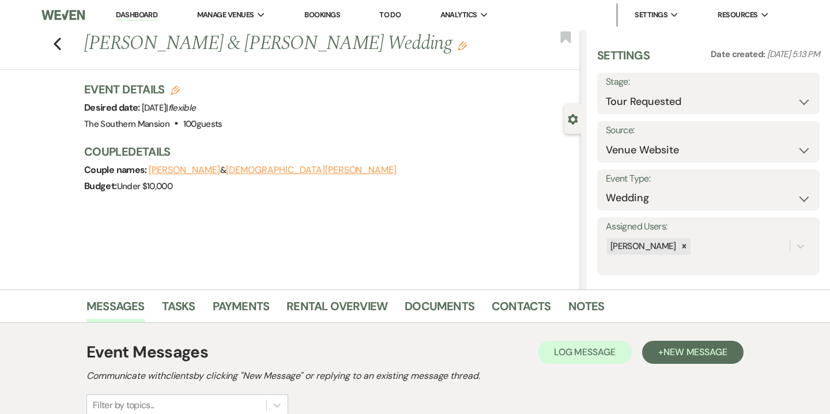 The height and width of the screenshot is (414, 830). Describe the element at coordinates (63, 15) in the screenshot. I see `img: Weven Logo` at that location.